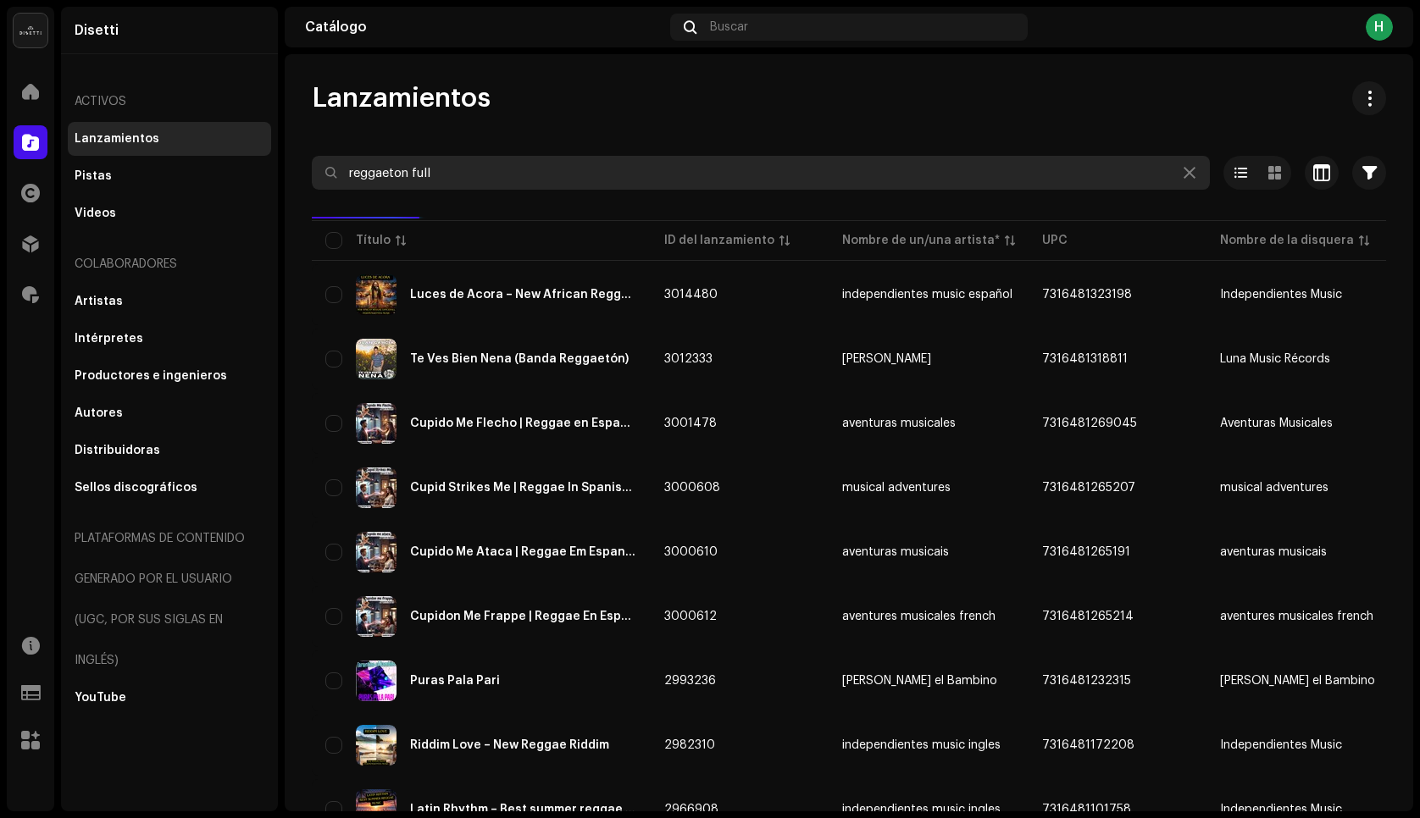  Describe the element at coordinates (376, 488) in the screenshot. I see `img: 5d3ba843-b113-4c02-819a-bb31b00da834` at that location.